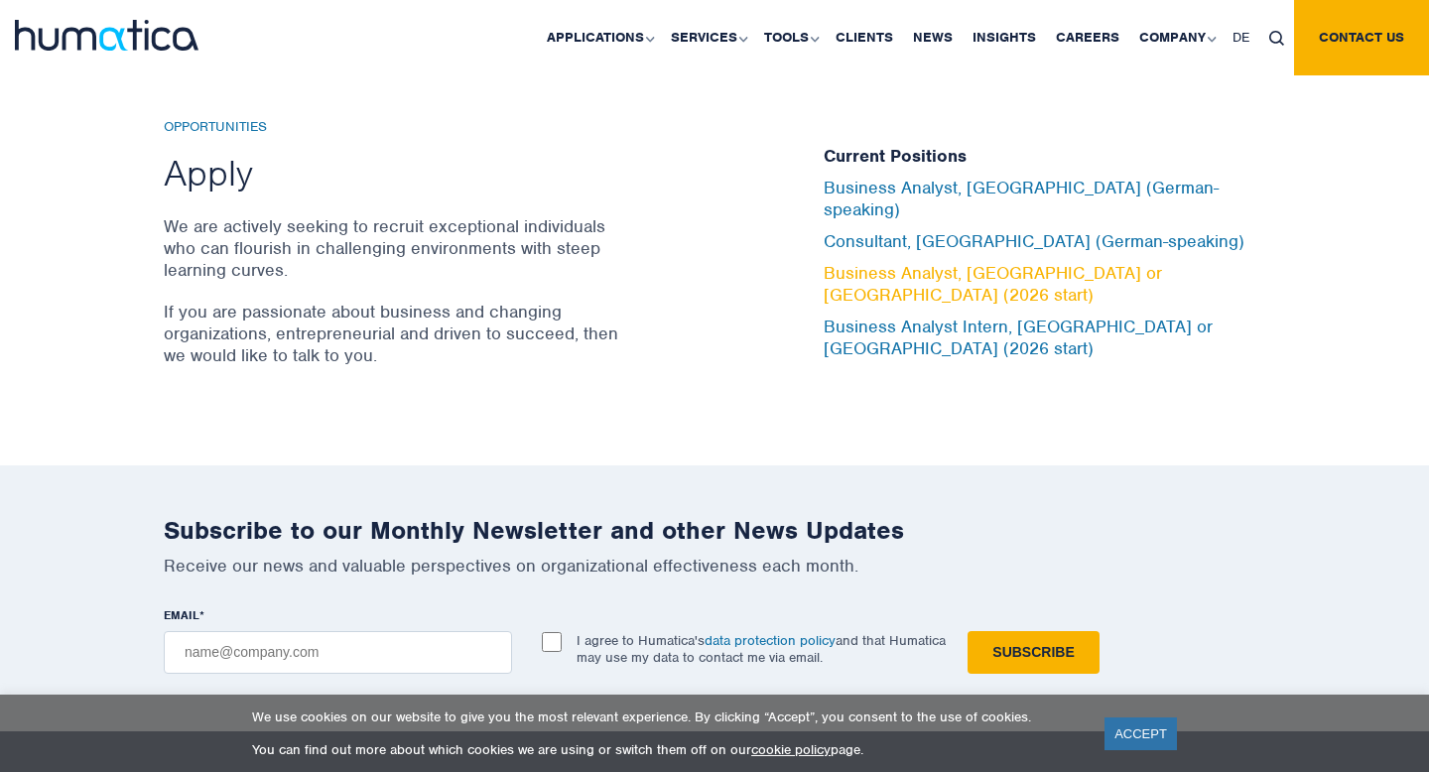 The width and height of the screenshot is (1429, 772). Describe the element at coordinates (182, 615) in the screenshot. I see `span: EMAIL` at that location.